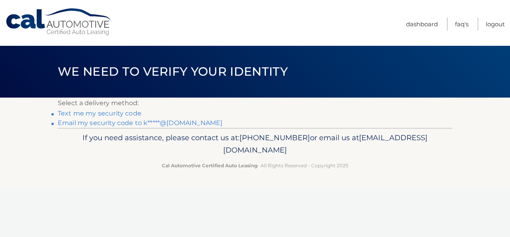 This screenshot has width=510, height=237. Describe the element at coordinates (255, 165) in the screenshot. I see `p: - All Rights Reserved - Copyright 2025` at that location.